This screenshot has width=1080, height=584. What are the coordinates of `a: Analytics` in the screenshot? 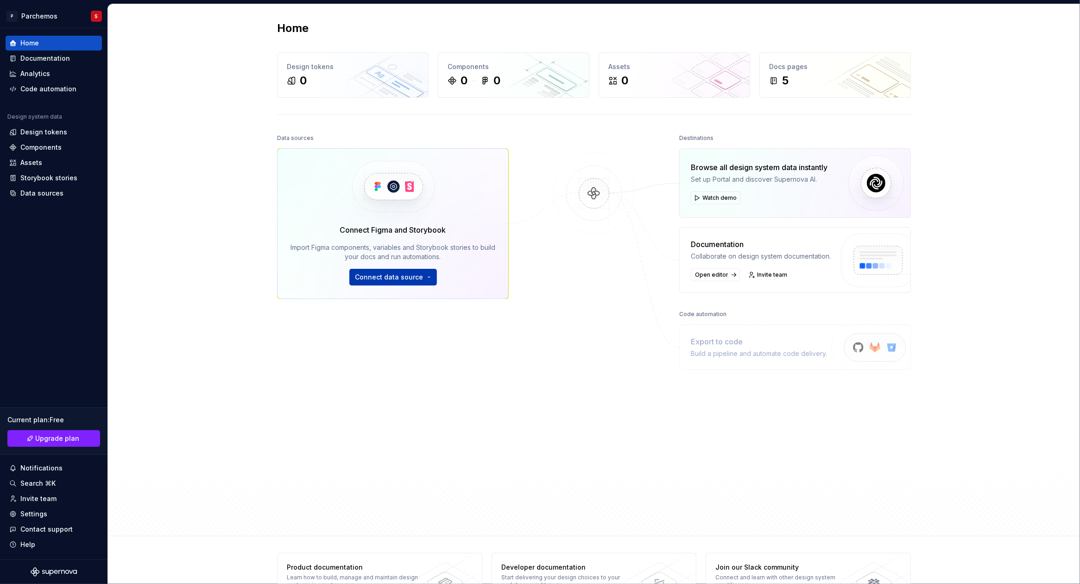 It's located at (54, 74).